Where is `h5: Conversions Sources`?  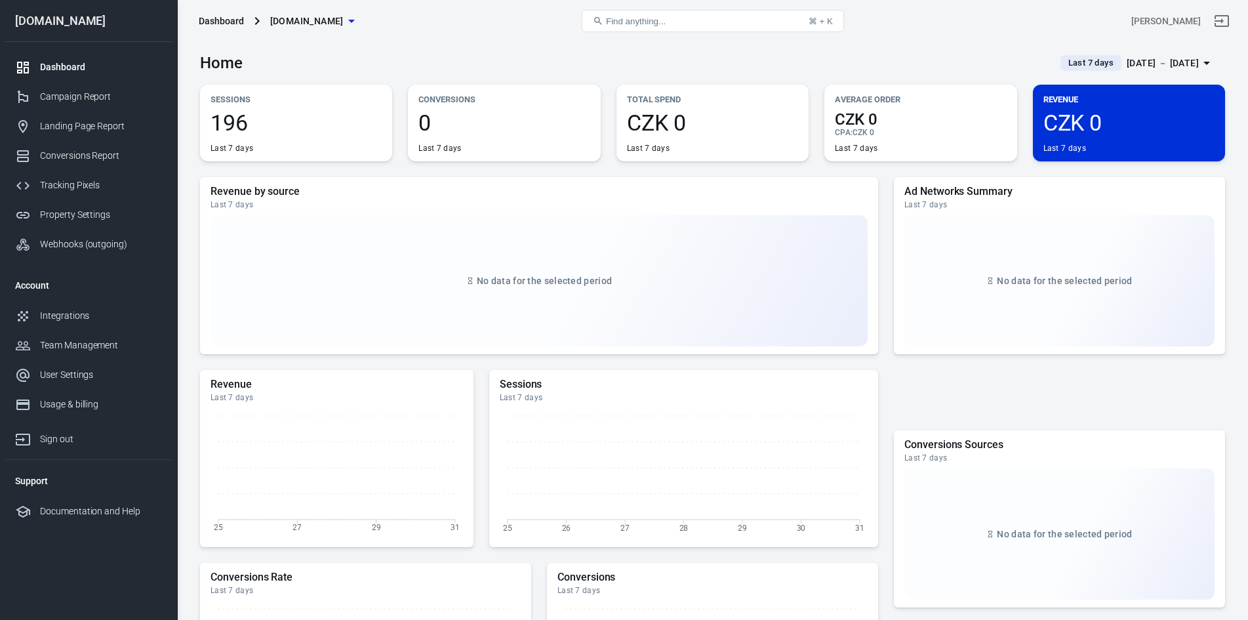
h5: Conversions Sources is located at coordinates (1059, 445).